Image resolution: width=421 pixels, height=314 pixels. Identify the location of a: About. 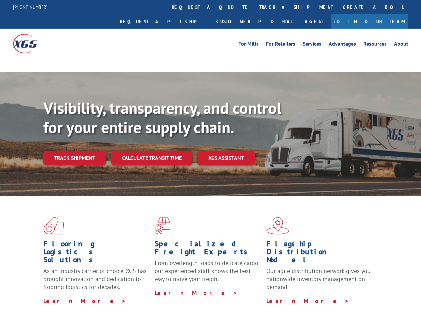
(401, 45).